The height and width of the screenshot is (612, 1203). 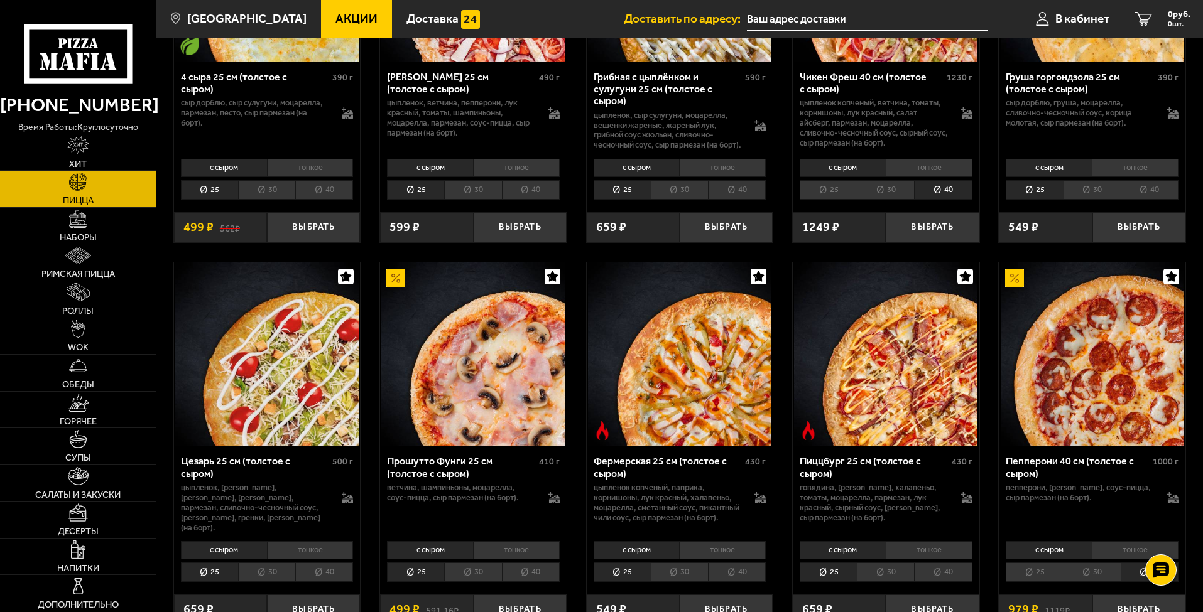 What do you see at coordinates (255, 113) in the screenshot?
I see `p: сыр дорблю, сыр сулугуни, моцарелла, пармезан, песто, сыр пармезан (на борт).` at bounding box center [255, 113].